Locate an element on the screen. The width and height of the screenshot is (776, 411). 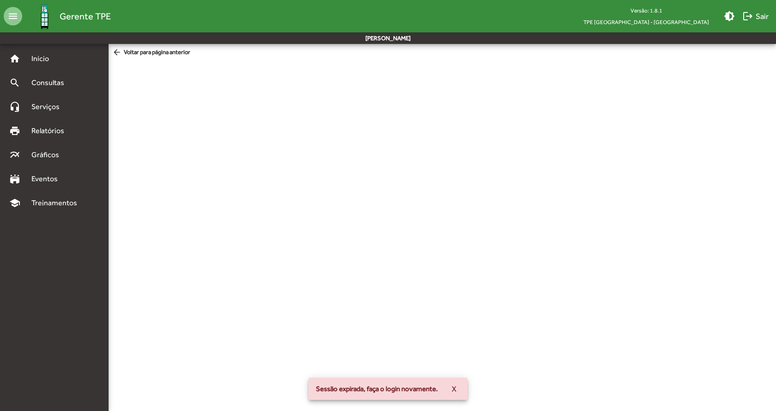
button: Sair is located at coordinates (755, 16).